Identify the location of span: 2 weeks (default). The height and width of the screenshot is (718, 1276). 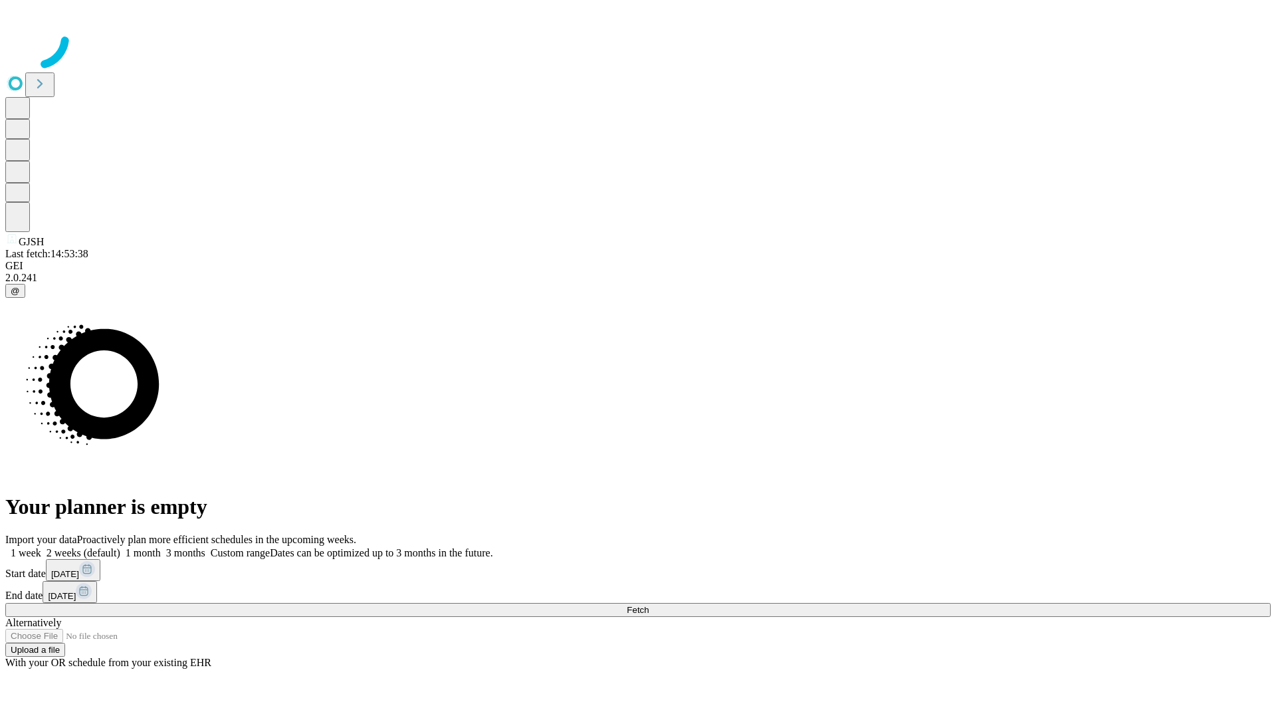
(83, 552).